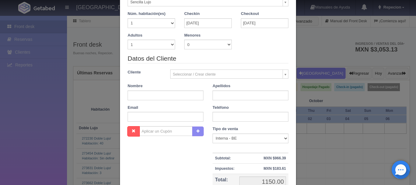 The width and height of the screenshot is (416, 185). I want to click on label: Checkout, so click(250, 14).